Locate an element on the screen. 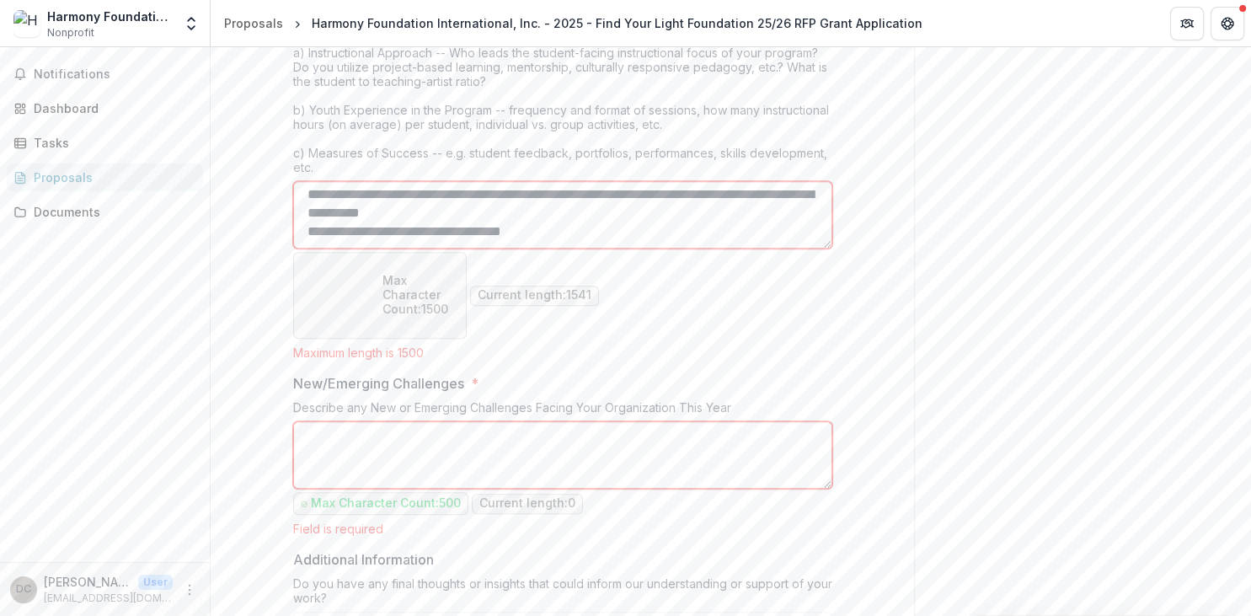 The width and height of the screenshot is (1251, 616). p: Max Character Count: 1500 is located at coordinates (420, 295).